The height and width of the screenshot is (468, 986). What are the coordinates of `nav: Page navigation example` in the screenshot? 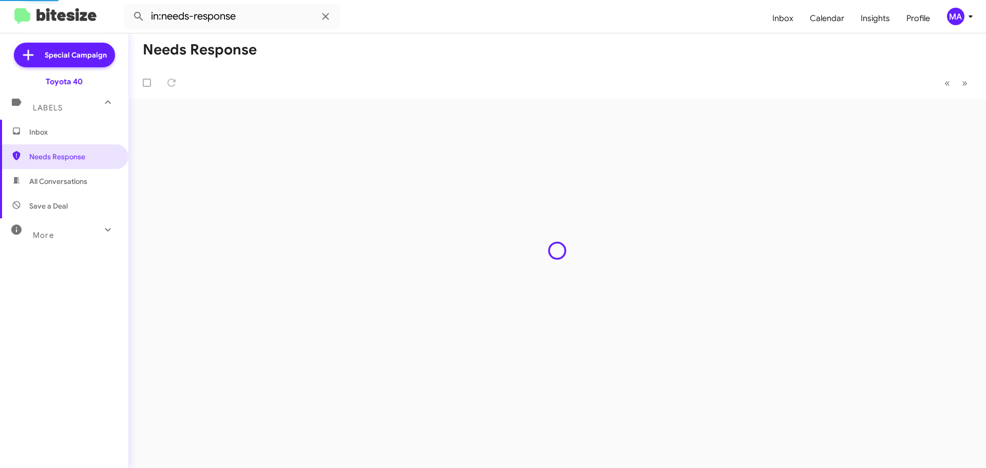 It's located at (957, 83).